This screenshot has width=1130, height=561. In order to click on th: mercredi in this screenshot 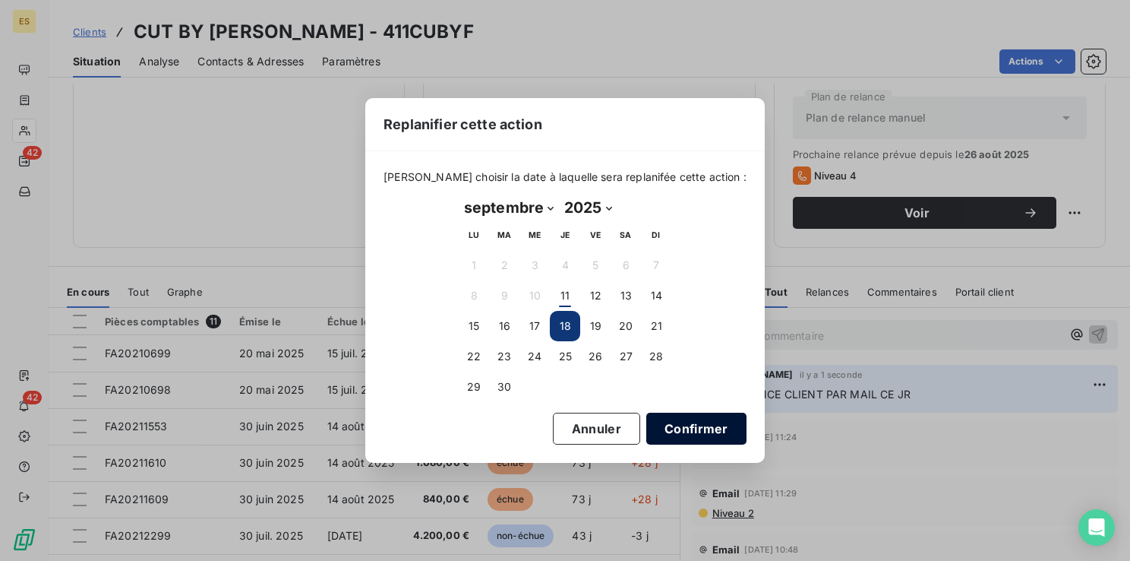, I will do `click(535, 235)`.